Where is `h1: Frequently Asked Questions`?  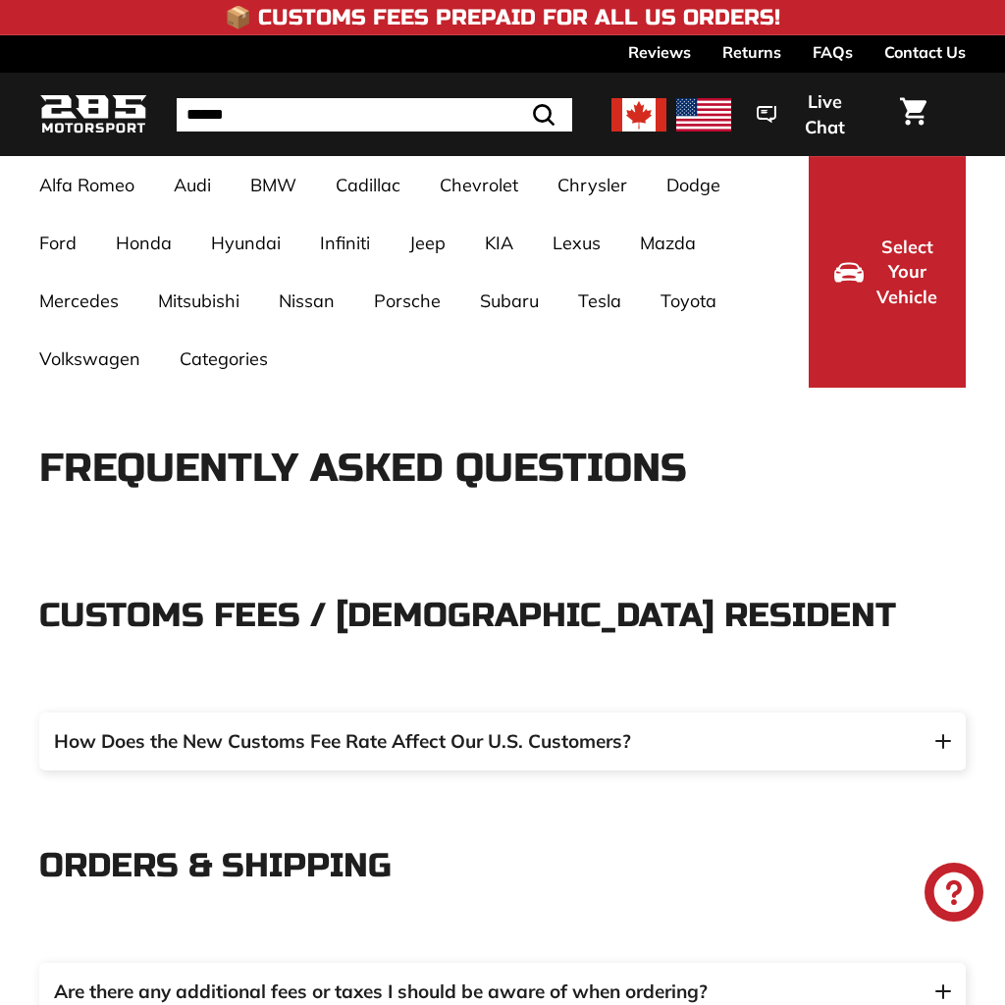
h1: Frequently Asked Questions is located at coordinates (502, 468).